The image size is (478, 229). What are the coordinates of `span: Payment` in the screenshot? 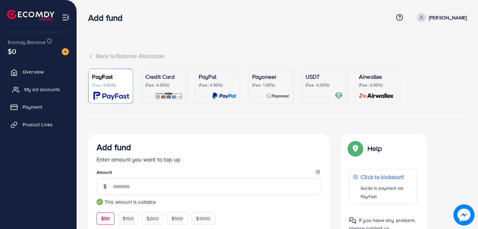 It's located at (32, 107).